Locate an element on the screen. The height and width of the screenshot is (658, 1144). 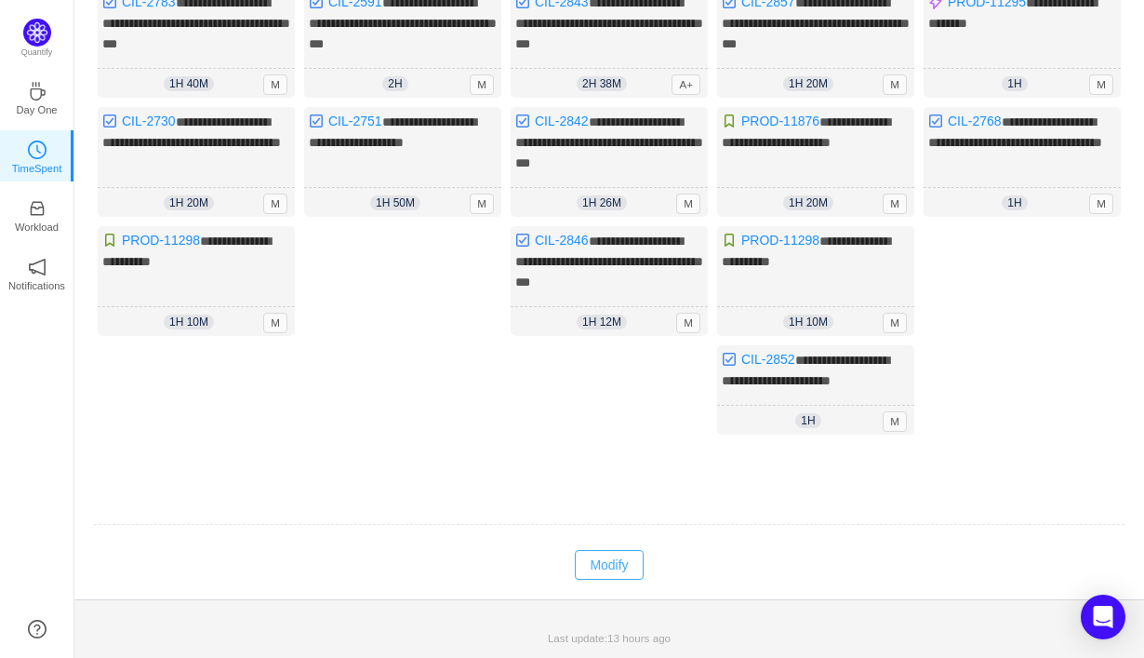
span: 1h 12m is located at coordinates (602, 322).